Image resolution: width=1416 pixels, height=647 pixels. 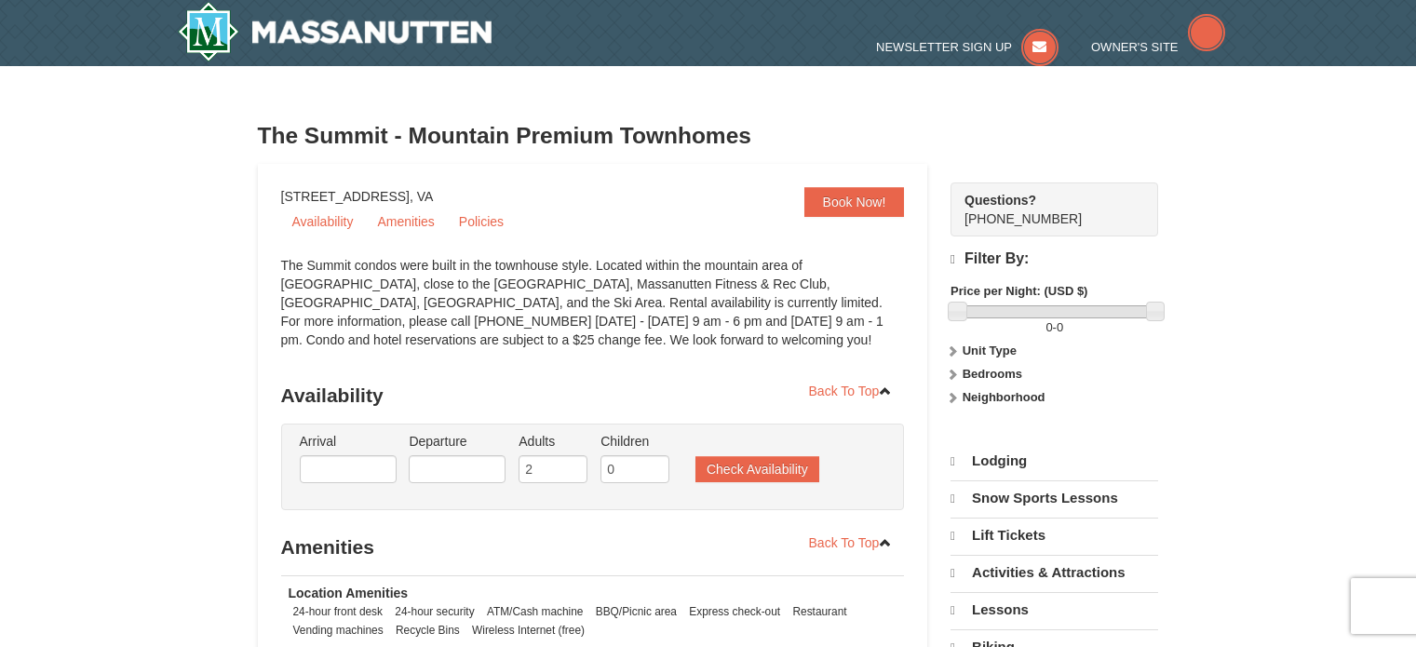 I want to click on li: Express check-out, so click(x=735, y=612).